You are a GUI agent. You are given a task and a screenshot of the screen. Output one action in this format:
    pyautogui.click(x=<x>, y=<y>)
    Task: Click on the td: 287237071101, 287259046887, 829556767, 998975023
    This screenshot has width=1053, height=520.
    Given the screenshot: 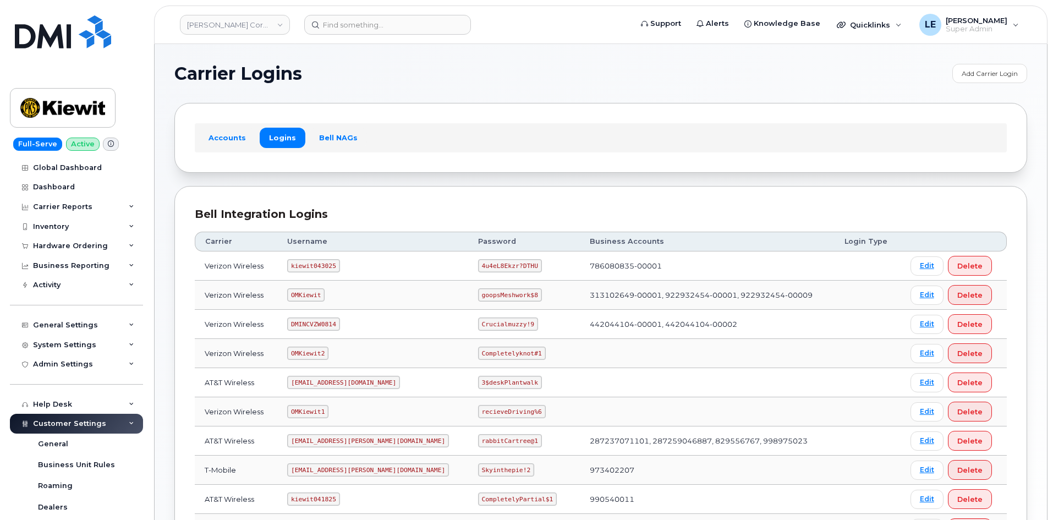 What is the action you would take?
    pyautogui.click(x=707, y=441)
    